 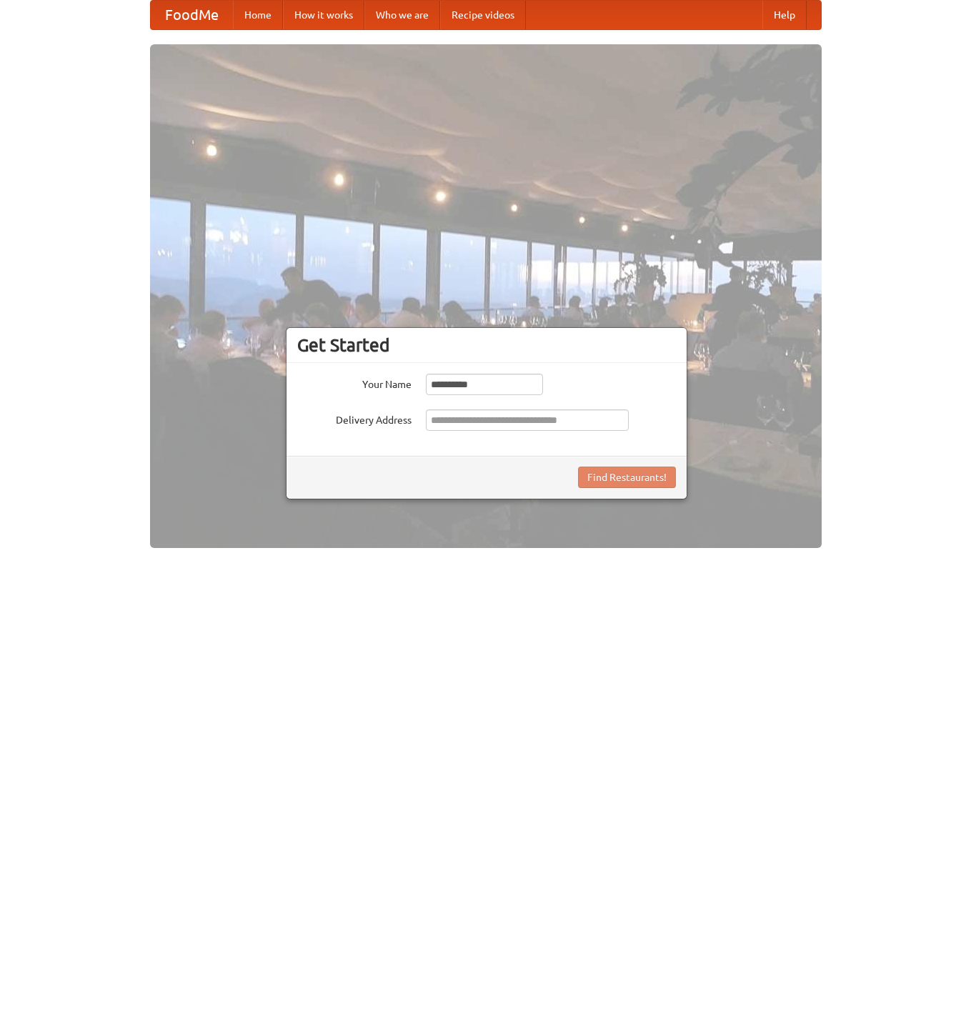 I want to click on button: Find Restaurants!, so click(x=626, y=477).